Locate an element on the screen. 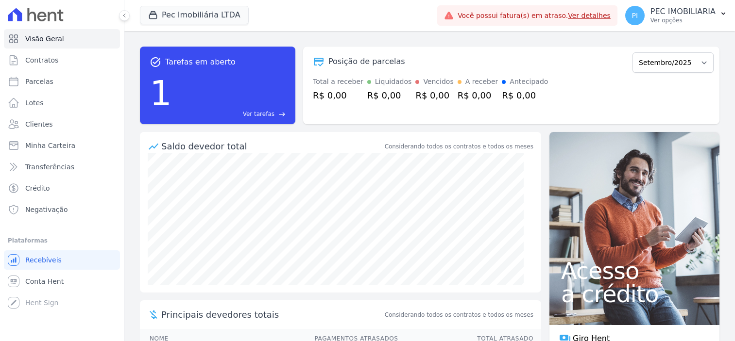 This screenshot has width=735, height=341. a: Clientes is located at coordinates (62, 124).